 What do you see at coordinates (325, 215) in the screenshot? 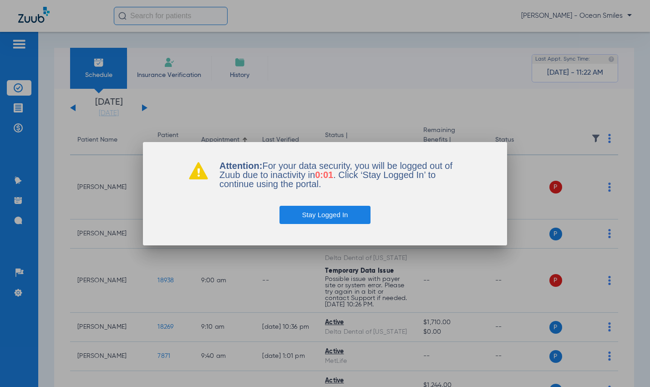
I see `button: Stay Logged In` at bounding box center [325, 215].